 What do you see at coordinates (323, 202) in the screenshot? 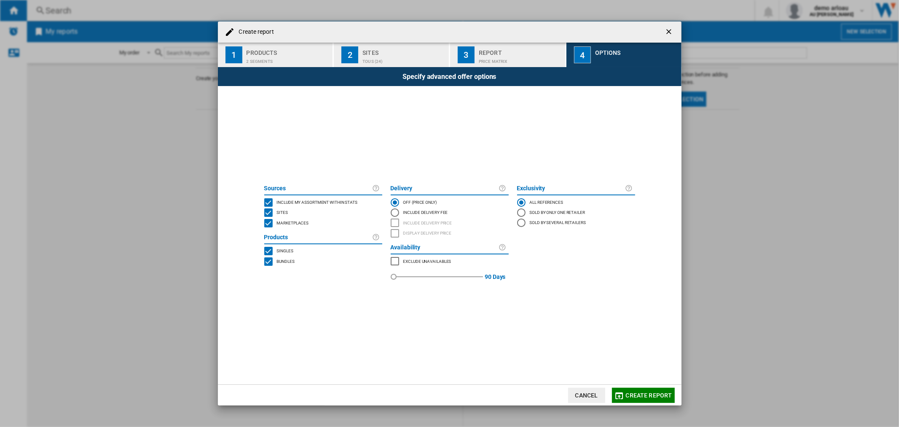
I see `md-checkbox: INCLUDE MY SITE` at bounding box center [323, 202].